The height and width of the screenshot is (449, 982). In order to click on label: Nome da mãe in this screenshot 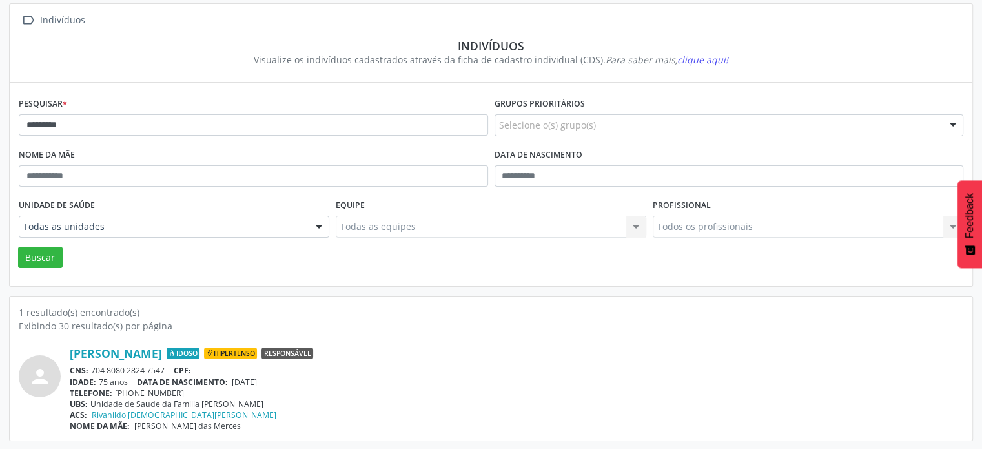, I will do `click(46, 155)`.